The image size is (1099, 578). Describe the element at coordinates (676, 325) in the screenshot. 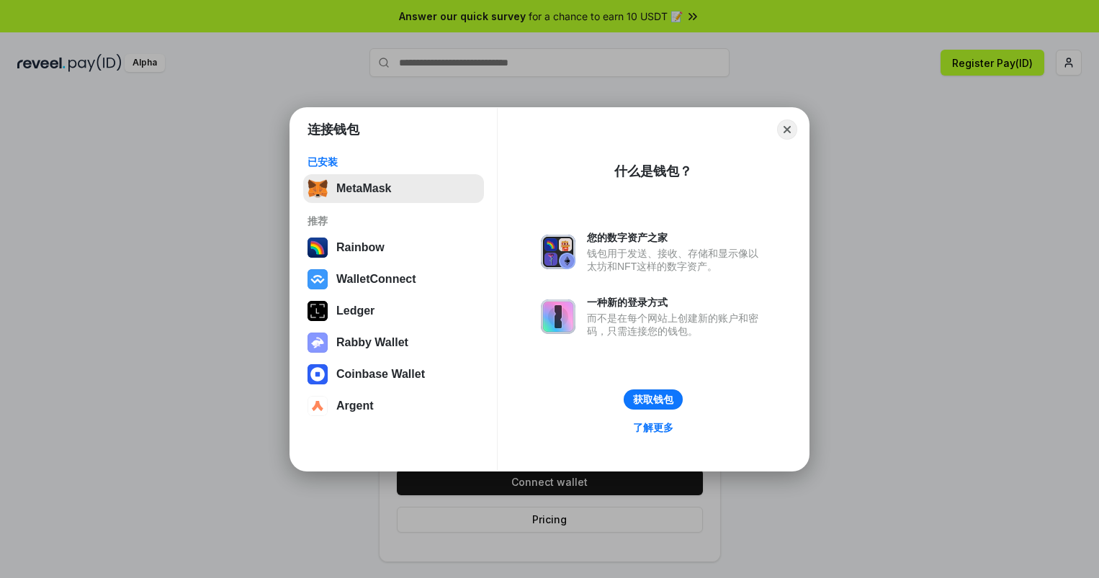

I see `div: 而不是在每个网站上创建新的账户和密码，只需连接您的钱包。` at that location.